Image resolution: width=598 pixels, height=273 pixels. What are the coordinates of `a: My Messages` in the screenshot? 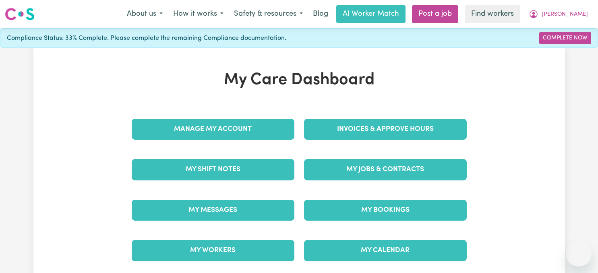 It's located at (213, 210).